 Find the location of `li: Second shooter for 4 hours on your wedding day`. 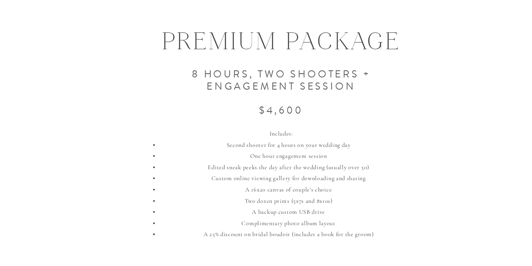

li: Second shooter for 4 hours on your wedding day is located at coordinates (288, 145).